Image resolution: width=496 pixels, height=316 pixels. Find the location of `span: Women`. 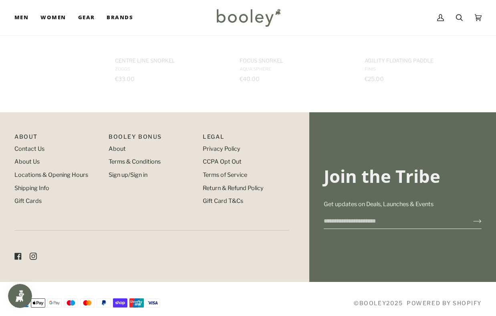

span: Women is located at coordinates (53, 18).